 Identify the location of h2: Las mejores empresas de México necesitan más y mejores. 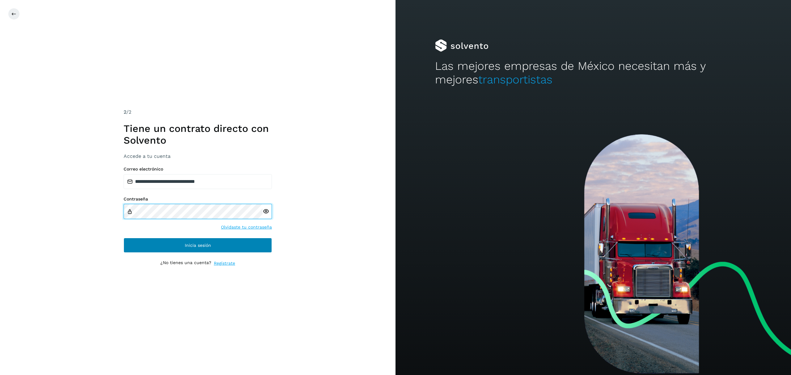
(594, 73).